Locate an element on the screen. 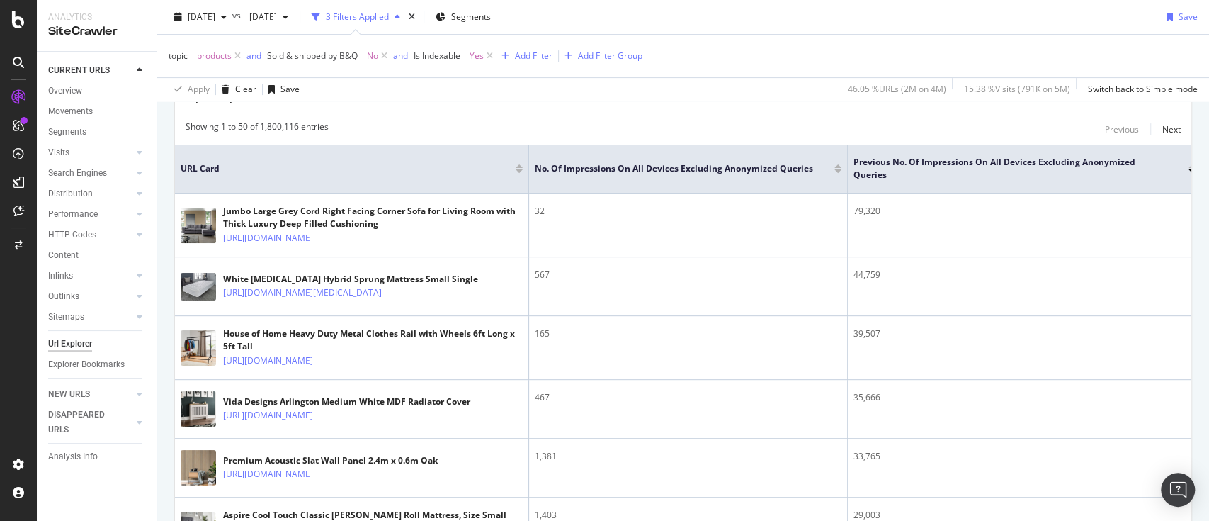  div: 39,507 is located at coordinates (1024, 334).